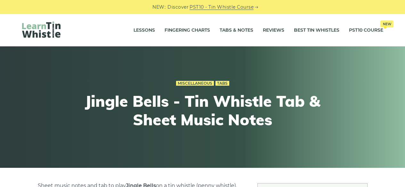 This screenshot has height=187, width=405. What do you see at coordinates (317, 30) in the screenshot?
I see `a: Best Tin Whistles` at bounding box center [317, 30].